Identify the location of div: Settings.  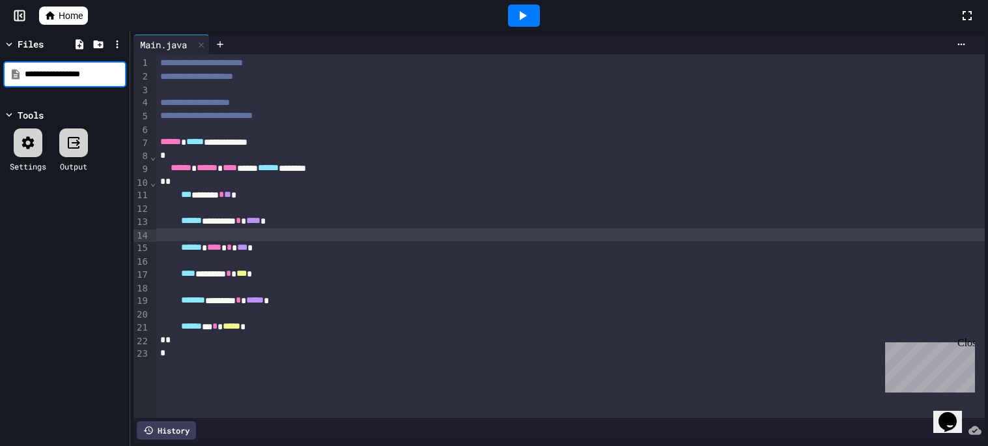
(28, 166).